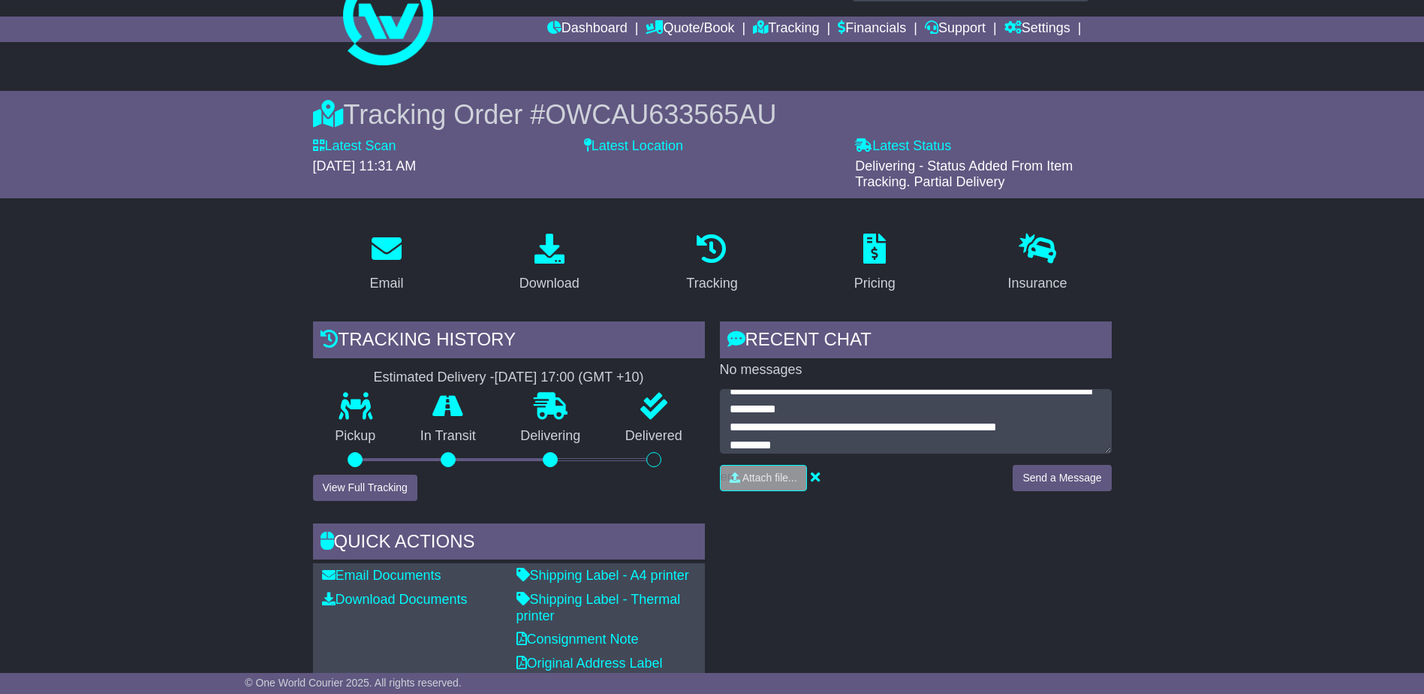 Image resolution: width=1424 pixels, height=694 pixels. Describe the element at coordinates (875, 263) in the screenshot. I see `a: Pricing` at that location.